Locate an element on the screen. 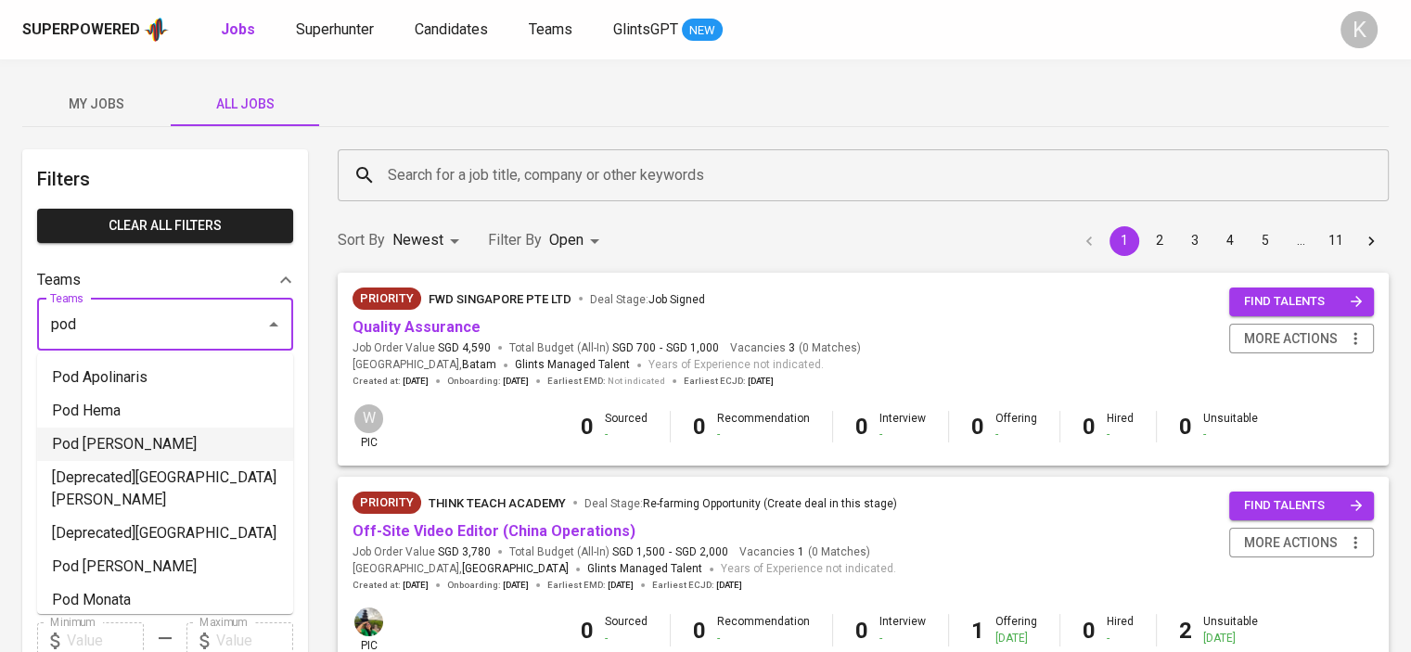  span: Superhunter is located at coordinates (335, 29).